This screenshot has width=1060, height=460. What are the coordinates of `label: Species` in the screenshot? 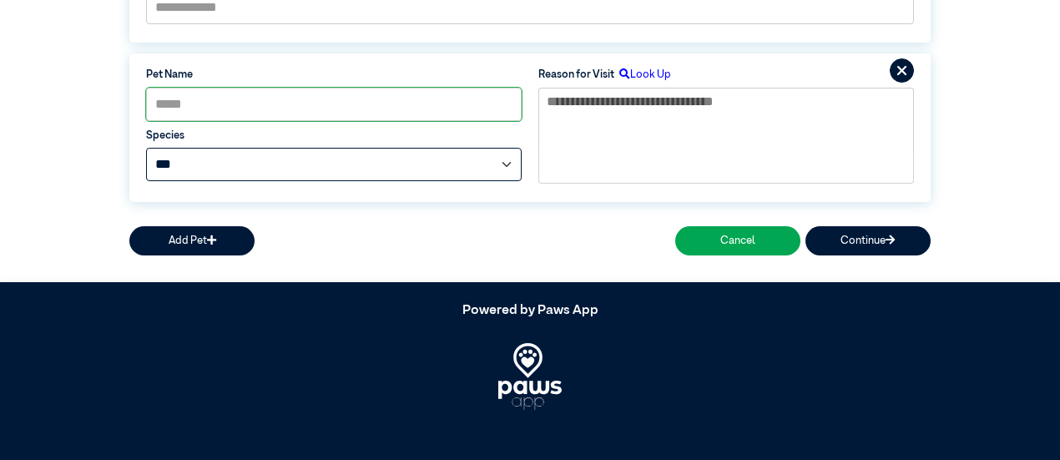 It's located at (334, 135).